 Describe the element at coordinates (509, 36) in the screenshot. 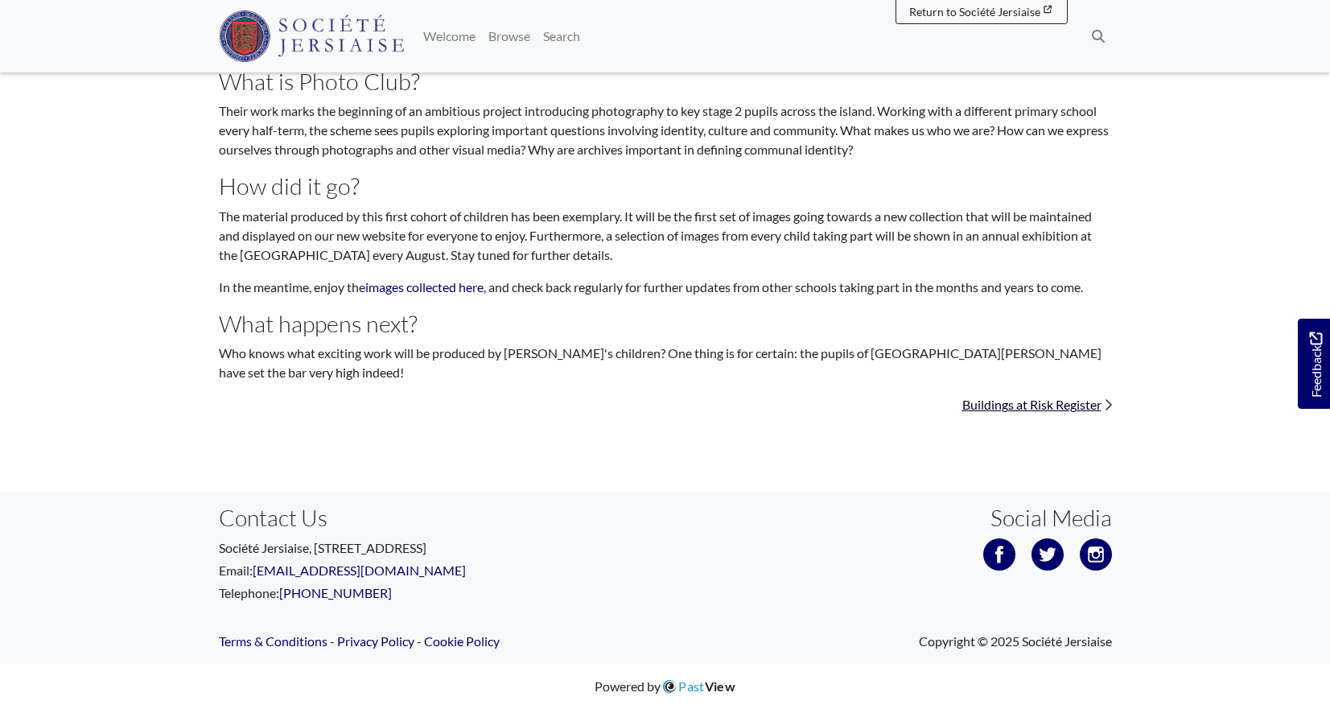

I see `a: Browse` at that location.